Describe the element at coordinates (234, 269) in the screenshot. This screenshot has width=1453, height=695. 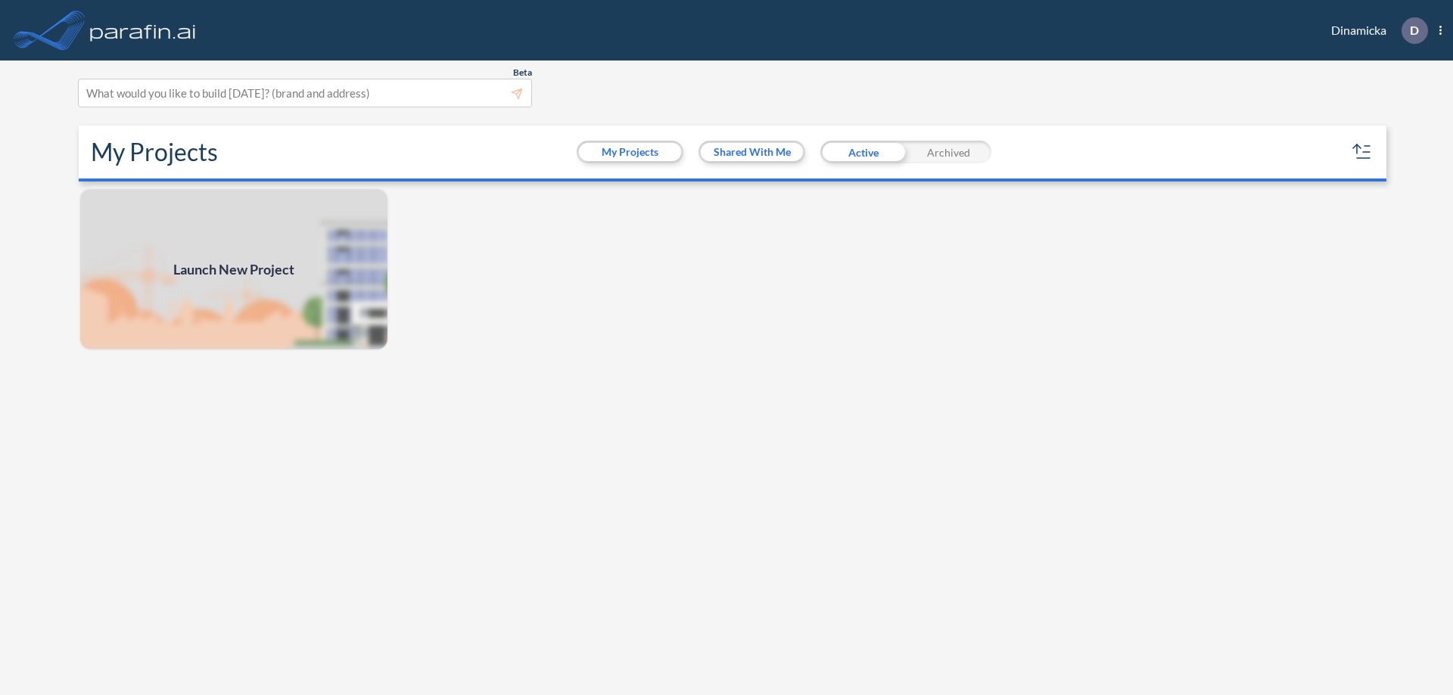
I see `img: add` at that location.